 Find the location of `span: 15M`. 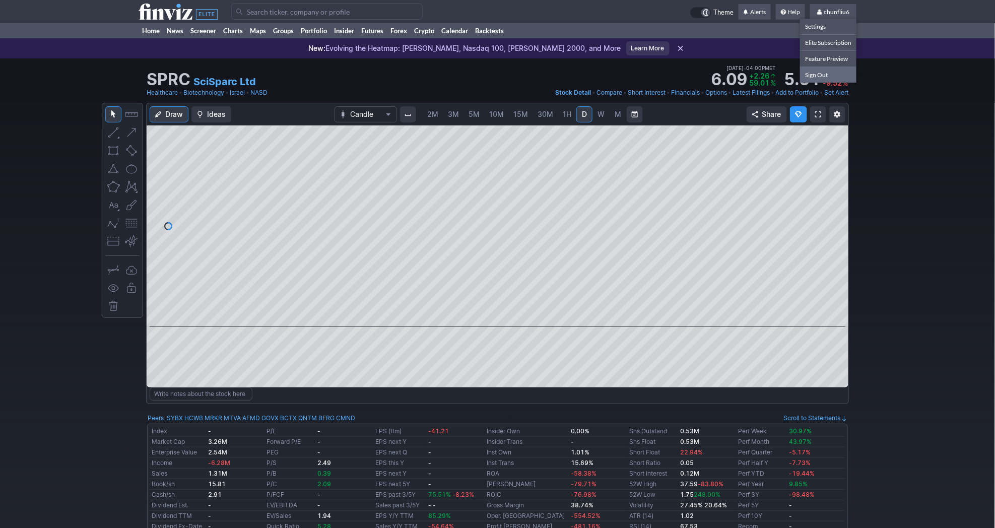

span: 15M is located at coordinates (520, 114).